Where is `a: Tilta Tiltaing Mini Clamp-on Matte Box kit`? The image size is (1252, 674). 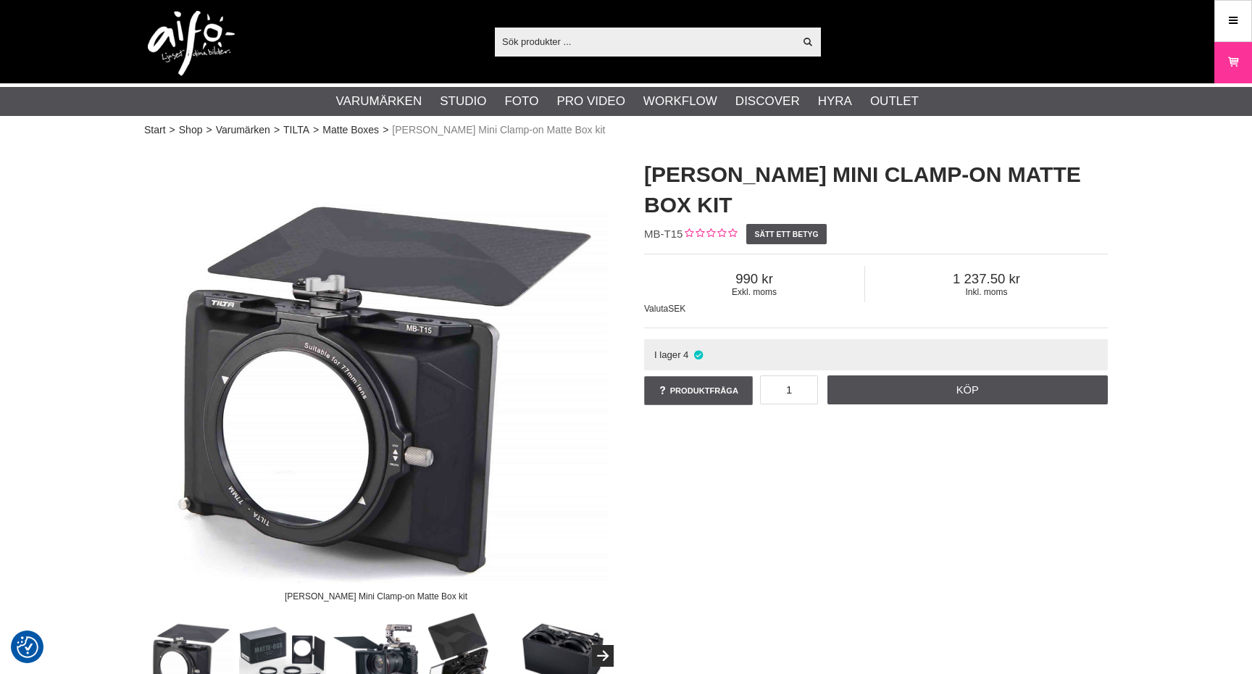
a: Tilta Tiltaing Mini Clamp-on Matte Box kit is located at coordinates (376, 377).